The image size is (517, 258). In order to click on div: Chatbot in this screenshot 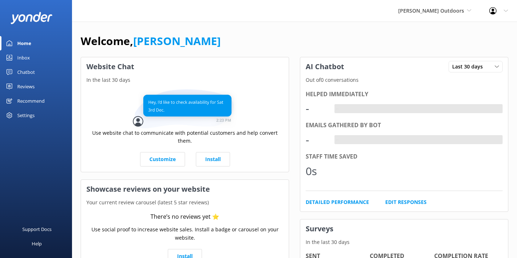, I will do `click(26, 72)`.